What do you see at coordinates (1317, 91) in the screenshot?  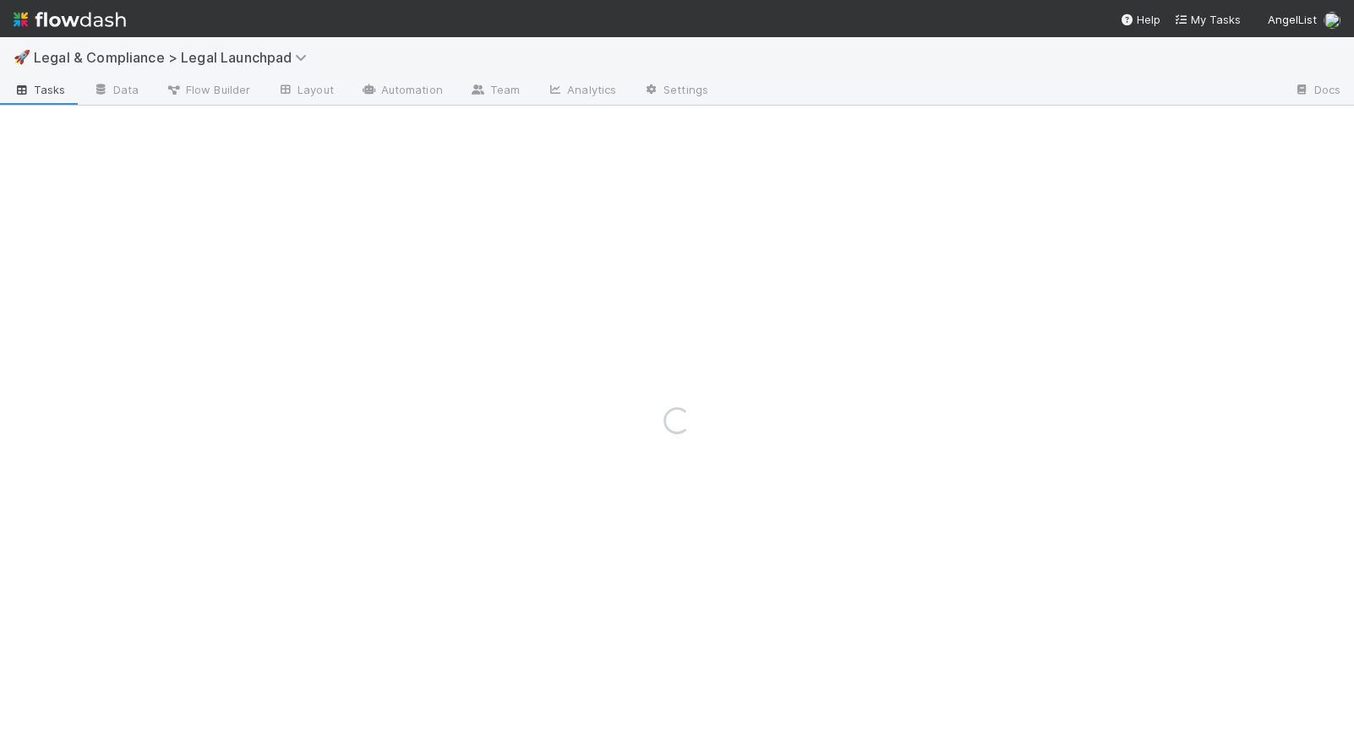 I see `a: Docs` at bounding box center [1317, 91].